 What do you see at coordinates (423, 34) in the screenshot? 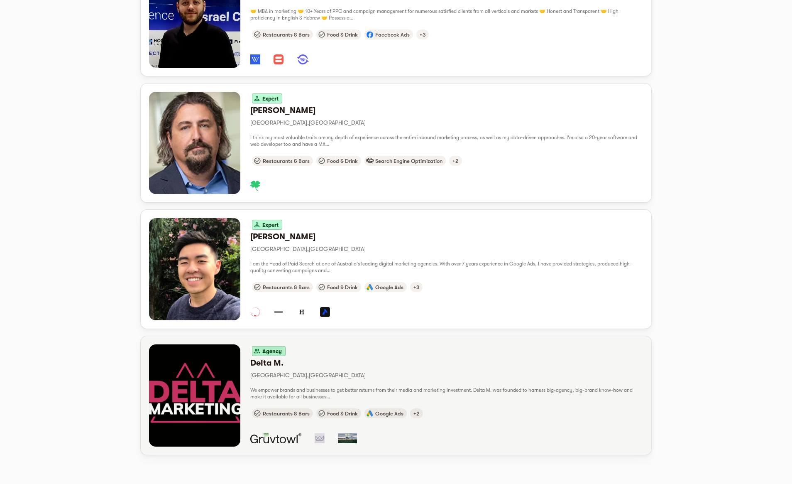
I see `div: Google Ads, B2C clients, ROAS (Return On Ad Spend)` at bounding box center [423, 34].